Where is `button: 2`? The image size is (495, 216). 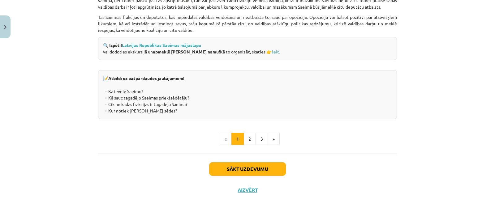 button: 2 is located at coordinates (250, 139).